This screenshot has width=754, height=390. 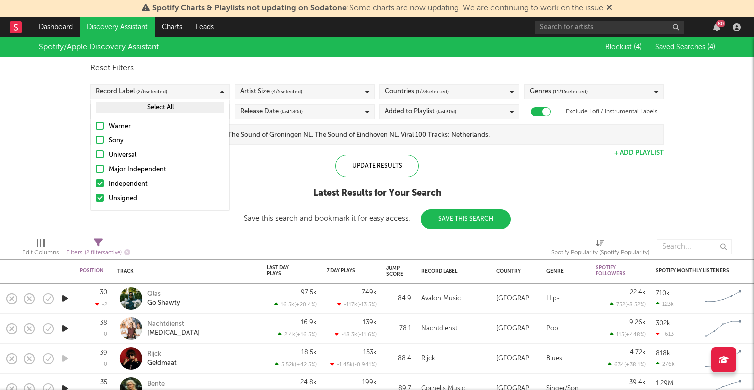 What do you see at coordinates (160, 107) in the screenshot?
I see `button: Select All` at bounding box center [160, 107].